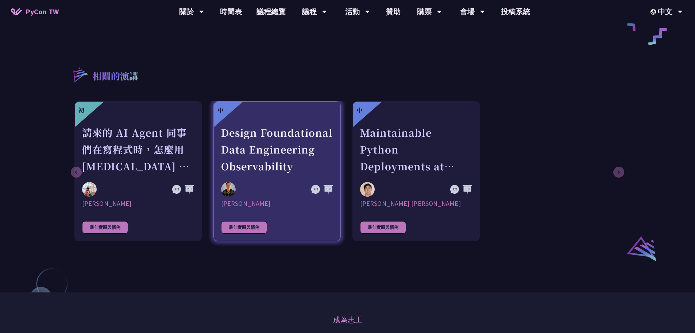  I want to click on img: Justin Lee, so click(368, 189).